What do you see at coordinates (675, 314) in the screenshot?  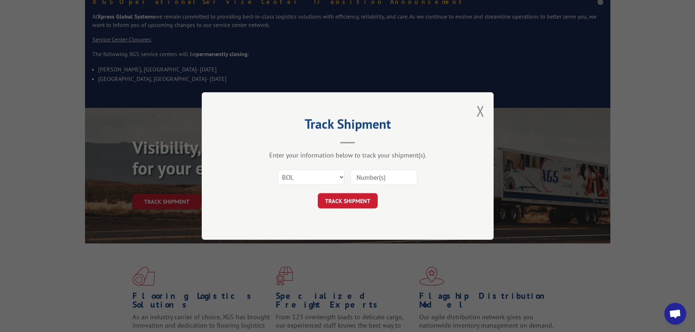 I see `a: Open chat` at bounding box center [675, 314].